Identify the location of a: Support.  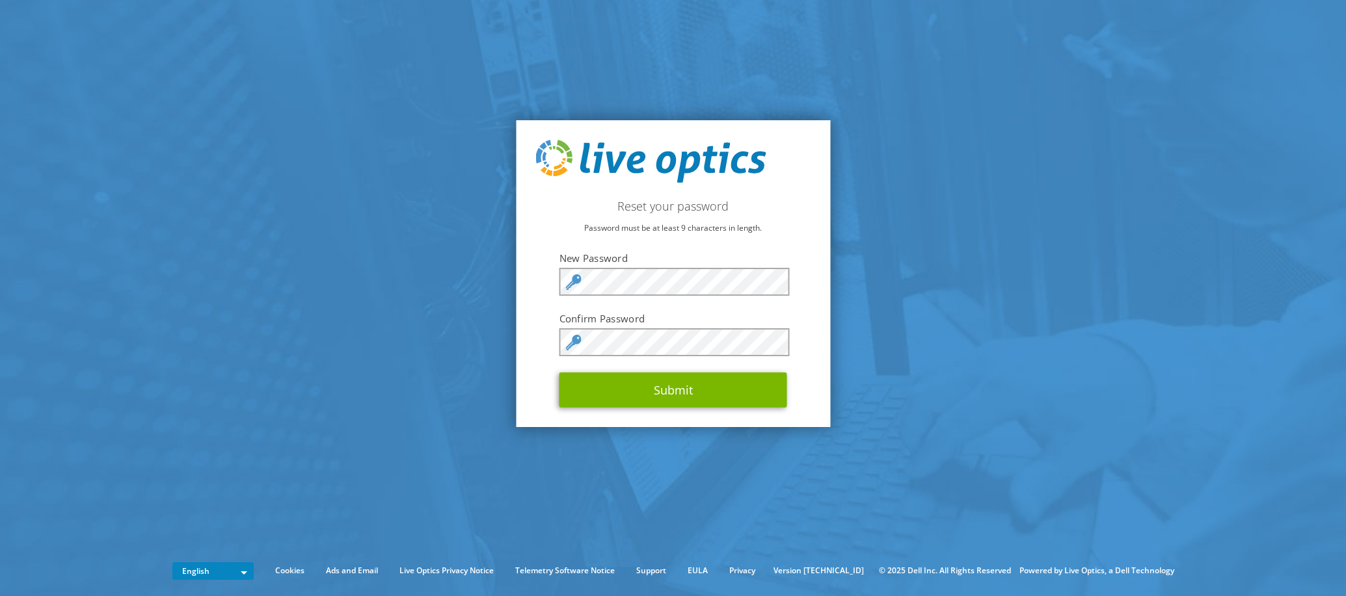
(651, 571).